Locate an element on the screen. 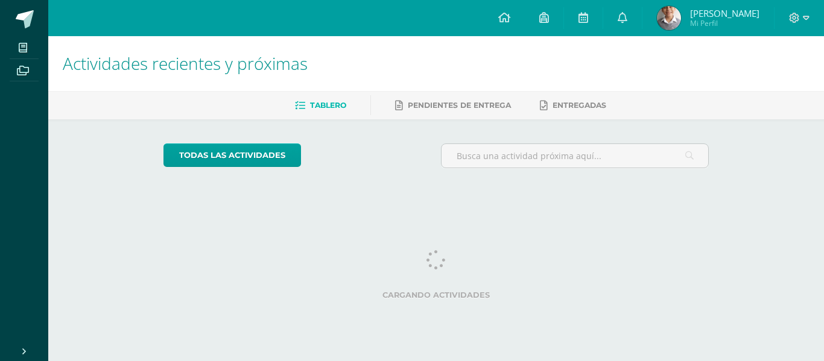 This screenshot has height=361, width=824. span: Mi Perfil is located at coordinates (724, 23).